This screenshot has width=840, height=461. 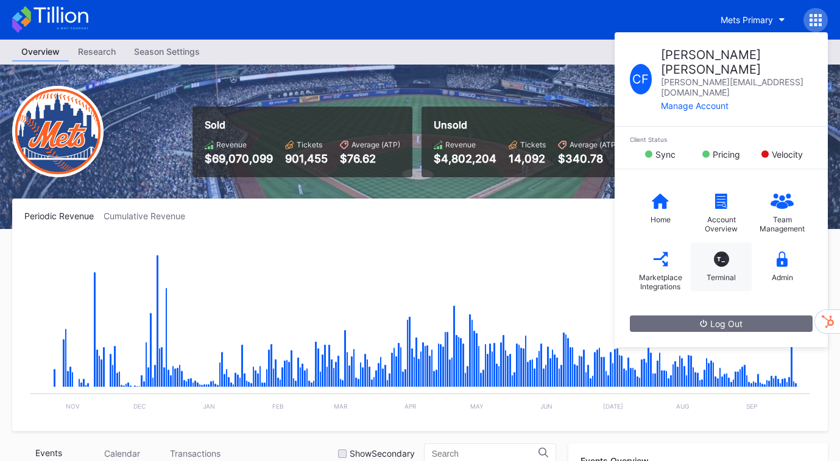 I want to click on img: New-York-Mets-Transparent.png, so click(x=58, y=132).